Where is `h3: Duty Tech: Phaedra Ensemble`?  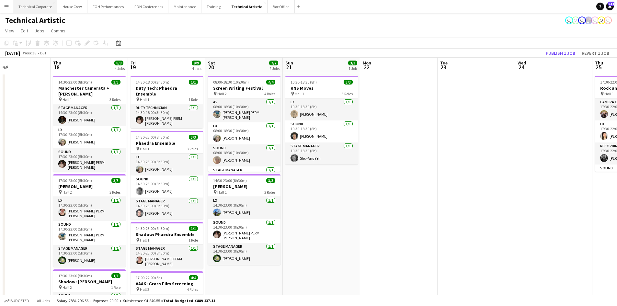 h3: Duty Tech: Phaedra Ensemble is located at coordinates (167, 91).